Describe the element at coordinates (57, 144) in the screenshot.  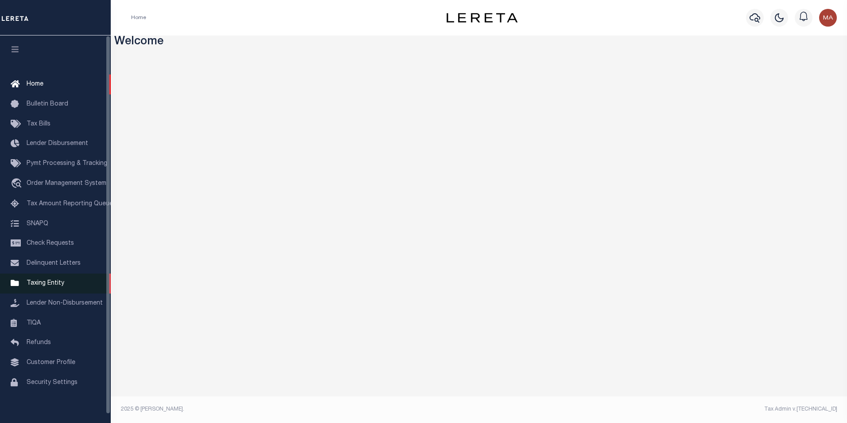
I see `span: Lender Disbursement` at that location.